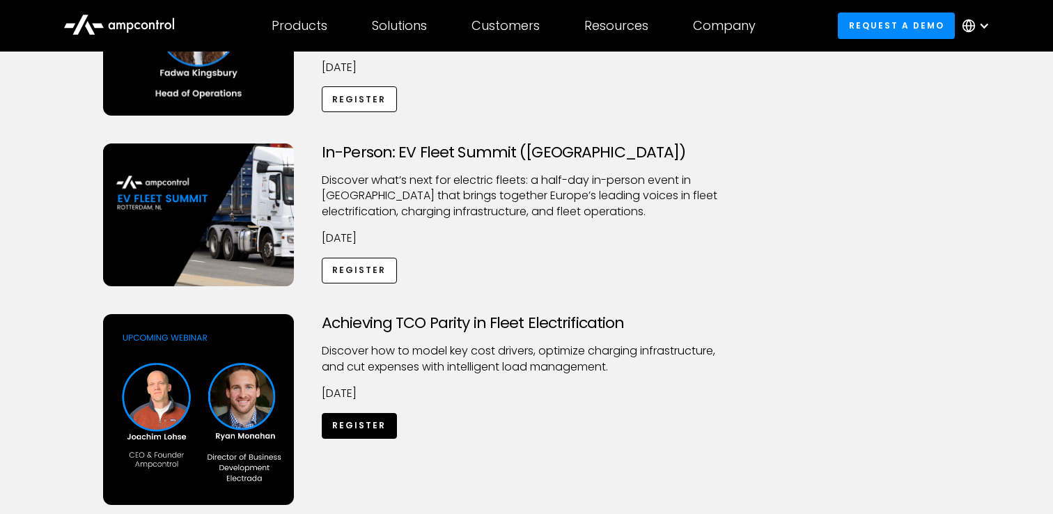 Image resolution: width=1053 pixels, height=514 pixels. What do you see at coordinates (616, 26) in the screenshot?
I see `div: Resources` at bounding box center [616, 26].